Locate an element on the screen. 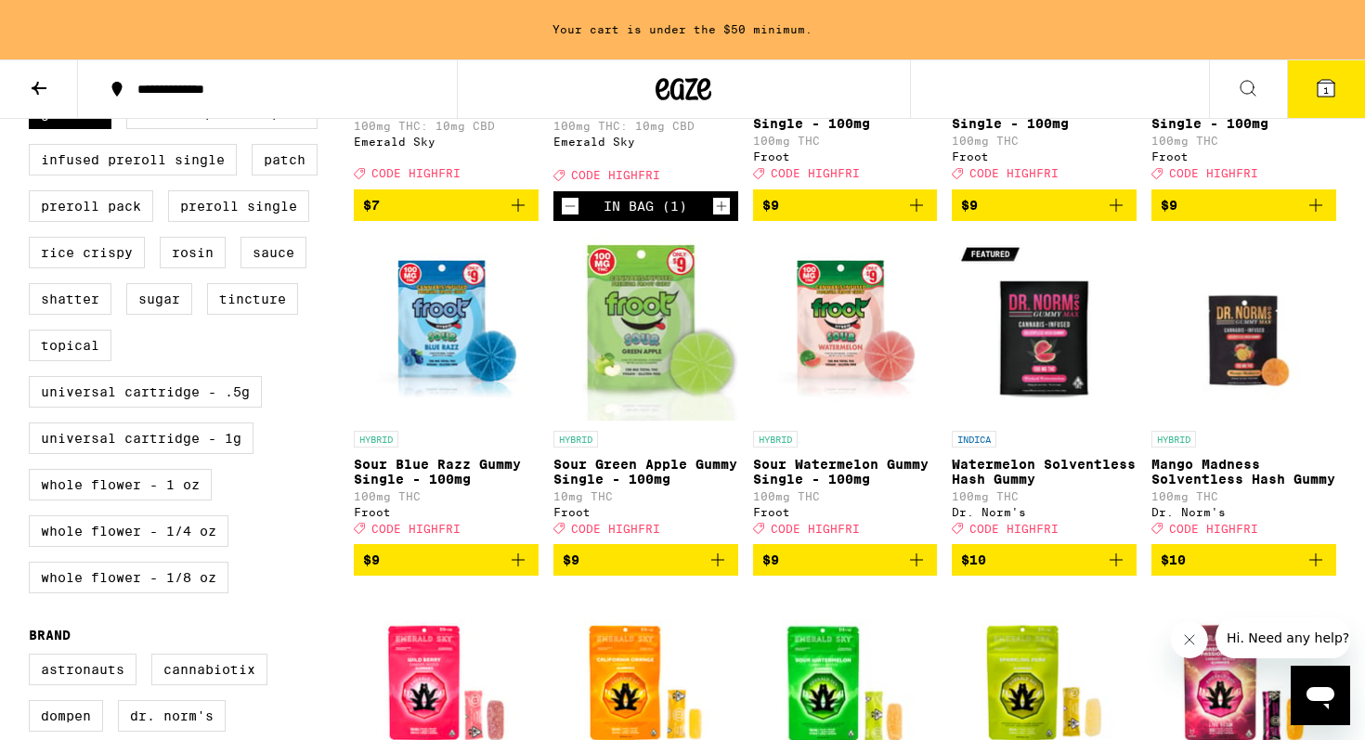 The width and height of the screenshot is (1365, 740). span: 1 is located at coordinates (1326, 90).